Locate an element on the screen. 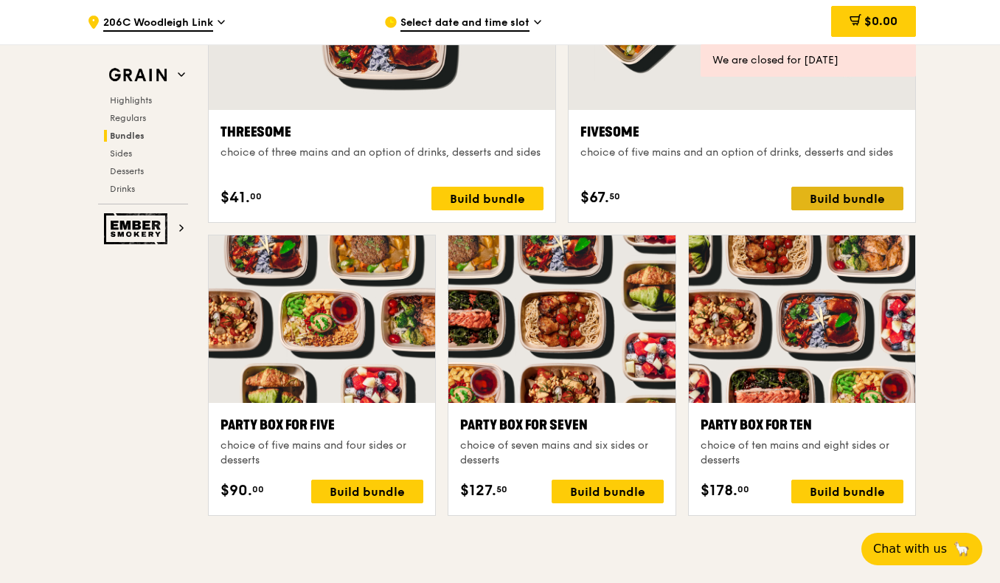  div: Threesome is located at coordinates (382, 132).